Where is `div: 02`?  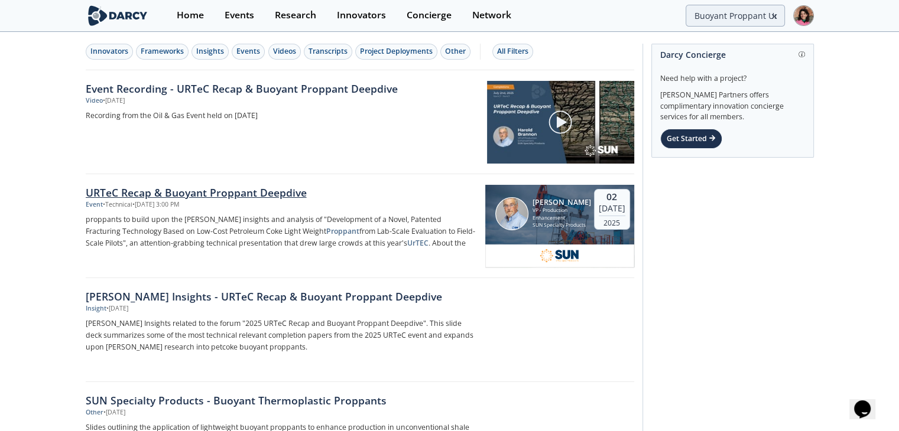
div: 02 is located at coordinates (612, 197).